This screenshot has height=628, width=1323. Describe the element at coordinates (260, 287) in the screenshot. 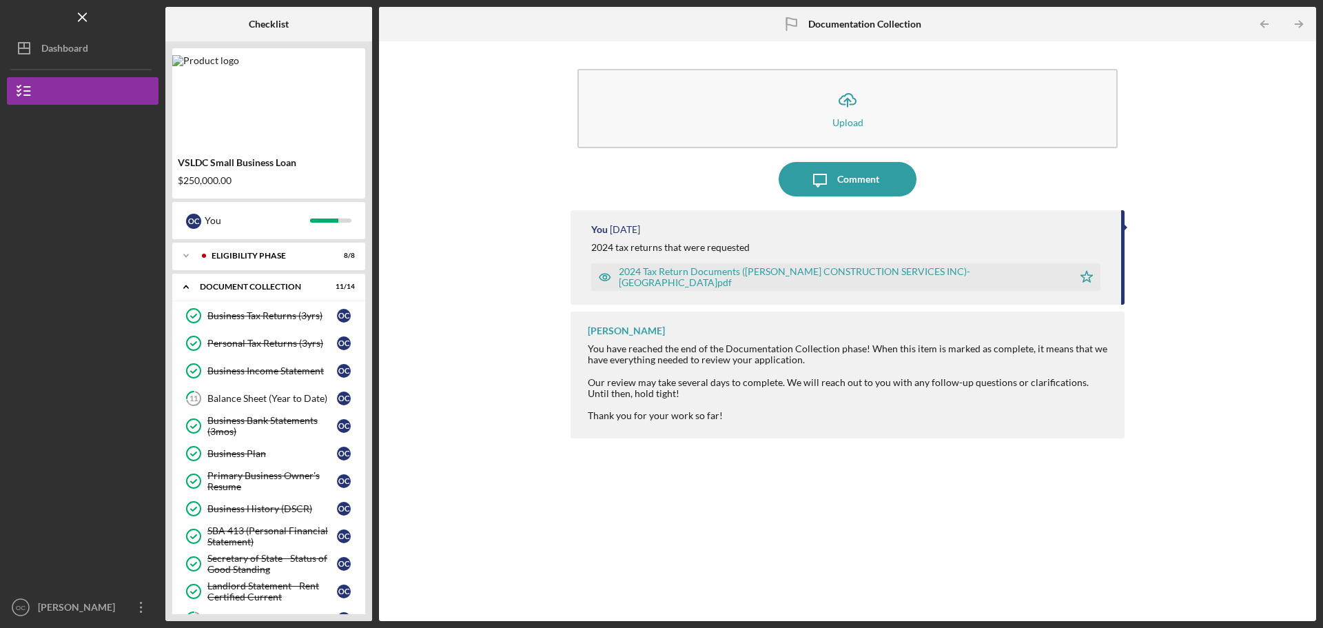

I see `div: Document Collection` at that location.